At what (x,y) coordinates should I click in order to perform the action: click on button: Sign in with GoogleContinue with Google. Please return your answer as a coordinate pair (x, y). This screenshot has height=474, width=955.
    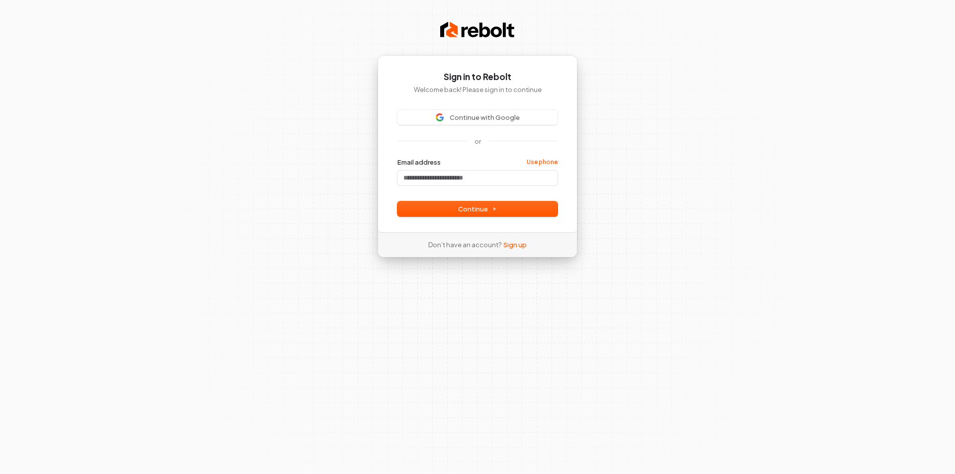
    Looking at the image, I should click on (478, 117).